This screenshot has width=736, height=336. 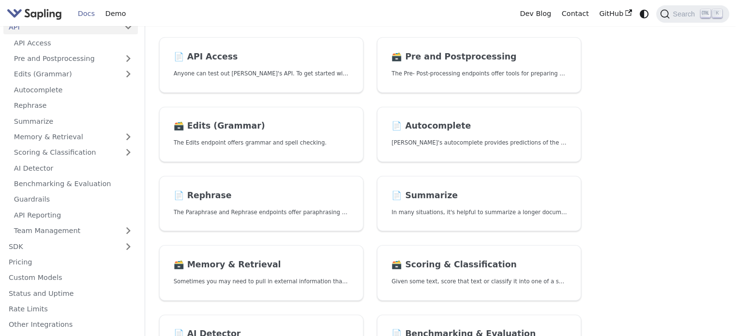 What do you see at coordinates (73, 184) in the screenshot?
I see `a: Benchmarking & Evaluation` at bounding box center [73, 184].